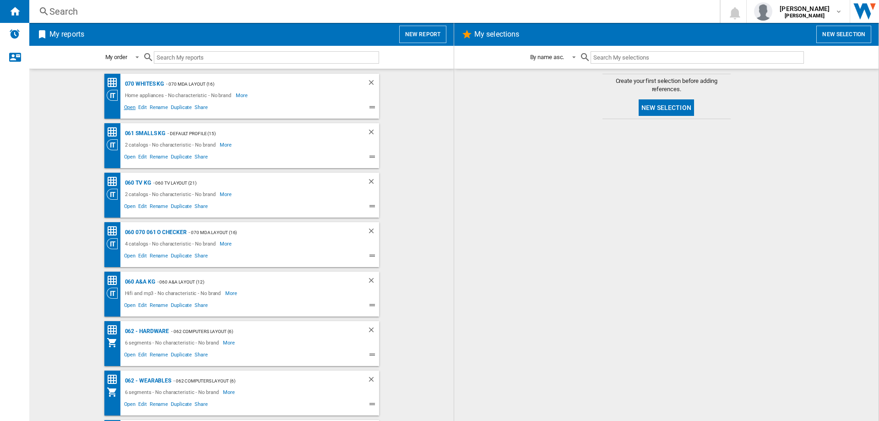 The image size is (879, 421). What do you see at coordinates (697, 57) in the screenshot?
I see `input: Search My selections` at bounding box center [697, 57].